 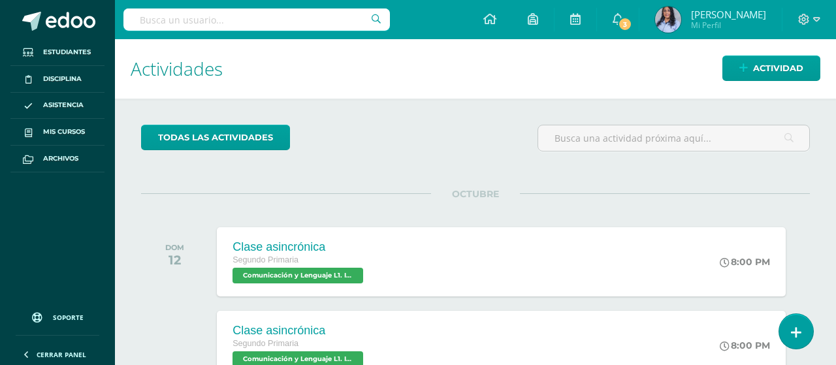 What do you see at coordinates (68, 317) in the screenshot?
I see `span: Soporte` at bounding box center [68, 317].